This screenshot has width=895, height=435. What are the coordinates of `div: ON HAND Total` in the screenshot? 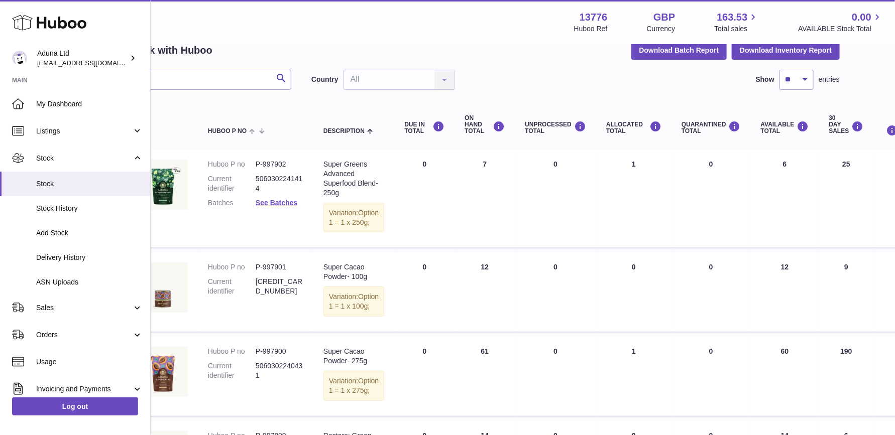 It's located at (485, 125).